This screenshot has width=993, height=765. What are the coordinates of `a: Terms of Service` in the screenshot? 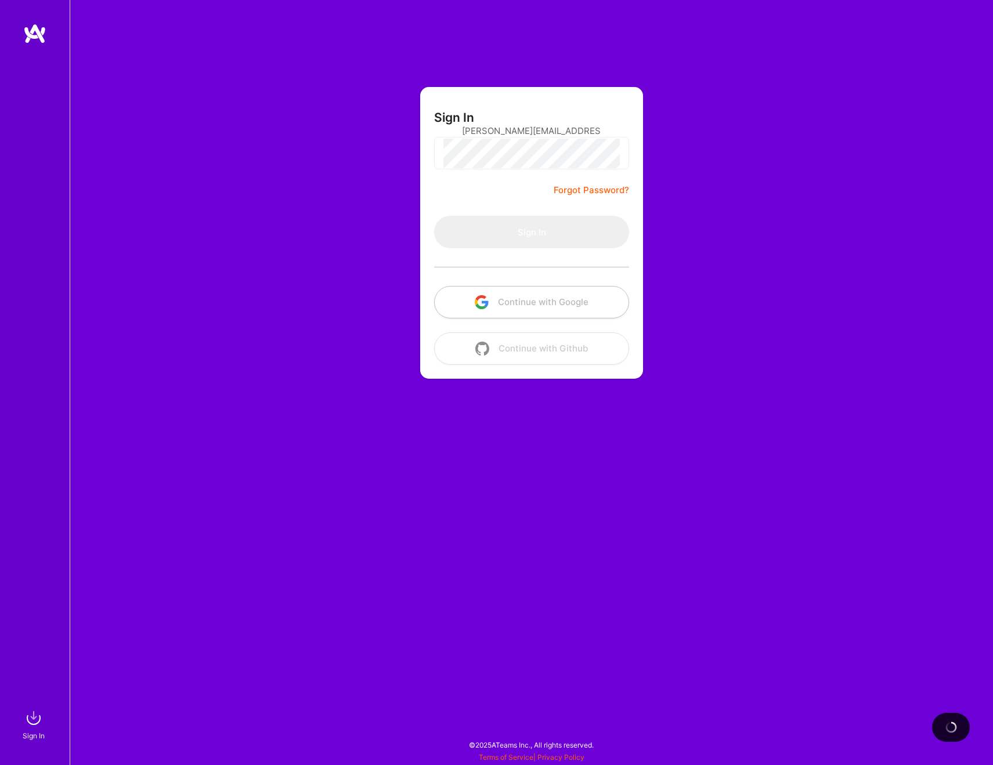 It's located at (506, 757).